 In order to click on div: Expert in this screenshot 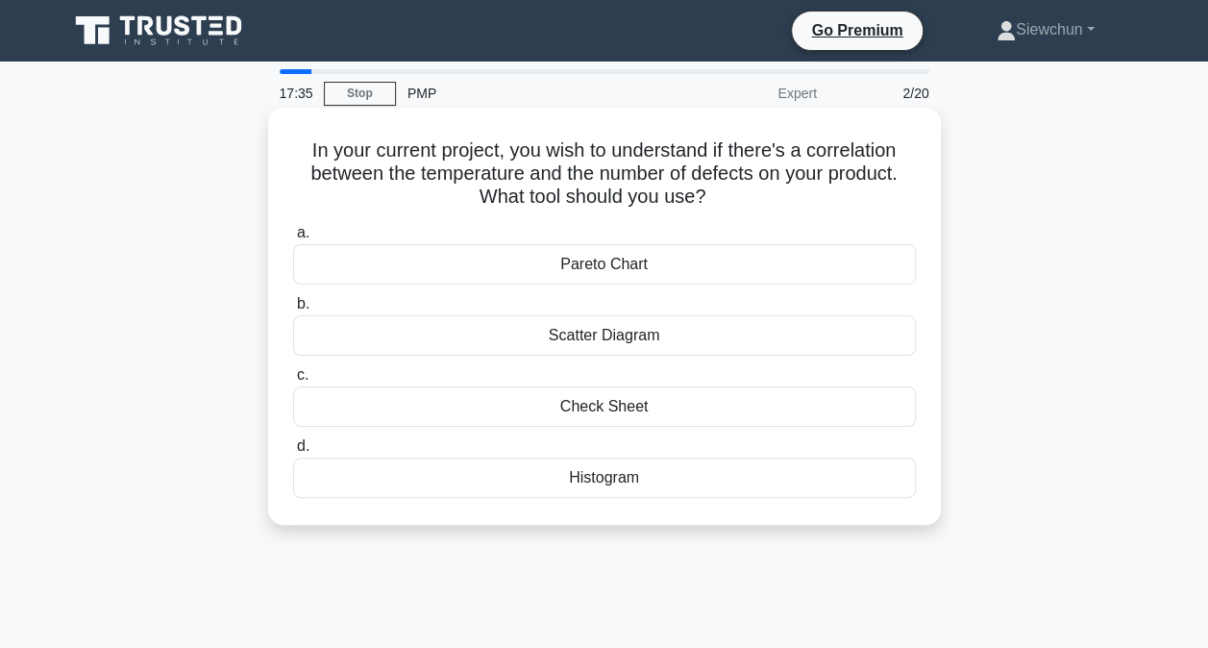, I will do `click(744, 93)`.